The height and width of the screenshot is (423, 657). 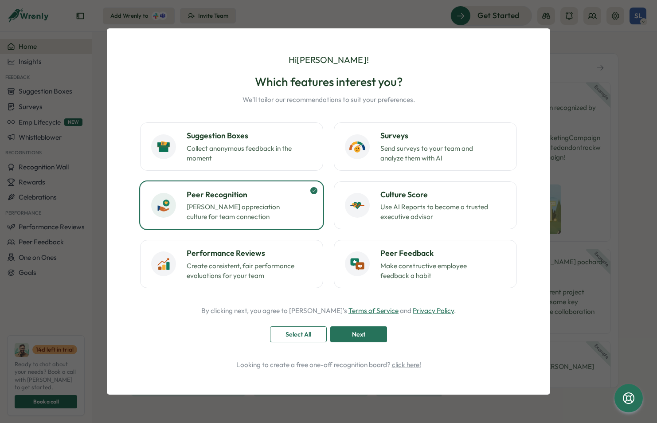 What do you see at coordinates (443, 136) in the screenshot?
I see `h3: Surveys` at bounding box center [443, 136].